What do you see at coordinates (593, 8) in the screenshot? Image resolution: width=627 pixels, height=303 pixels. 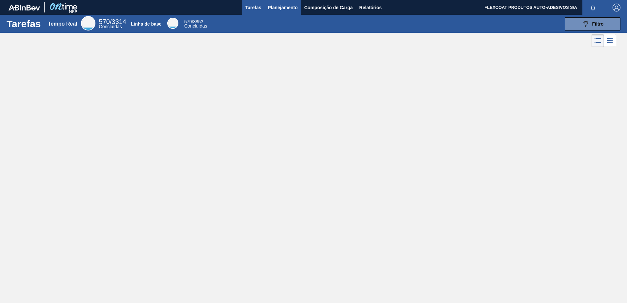 I see `button: Notificações` at bounding box center [593, 8].